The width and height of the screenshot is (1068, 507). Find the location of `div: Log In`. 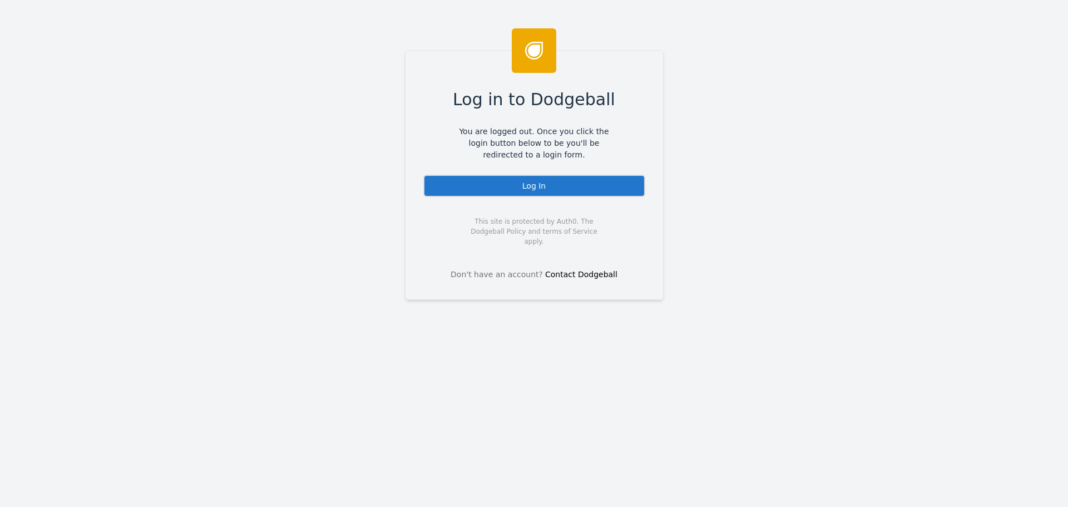

div: Log In is located at coordinates (534, 186).